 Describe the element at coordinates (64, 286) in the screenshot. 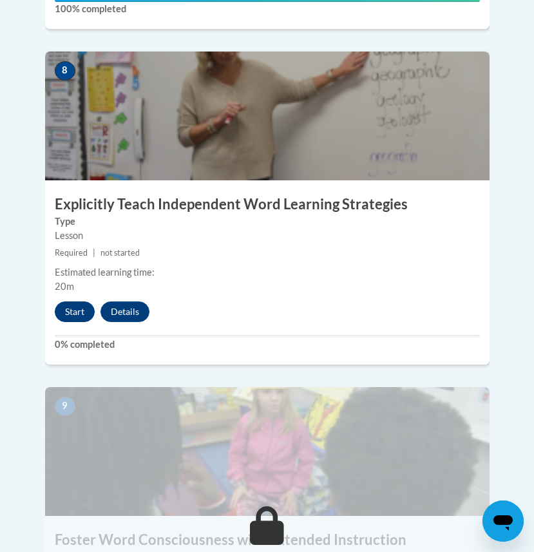

I see `span: 20m` at that location.